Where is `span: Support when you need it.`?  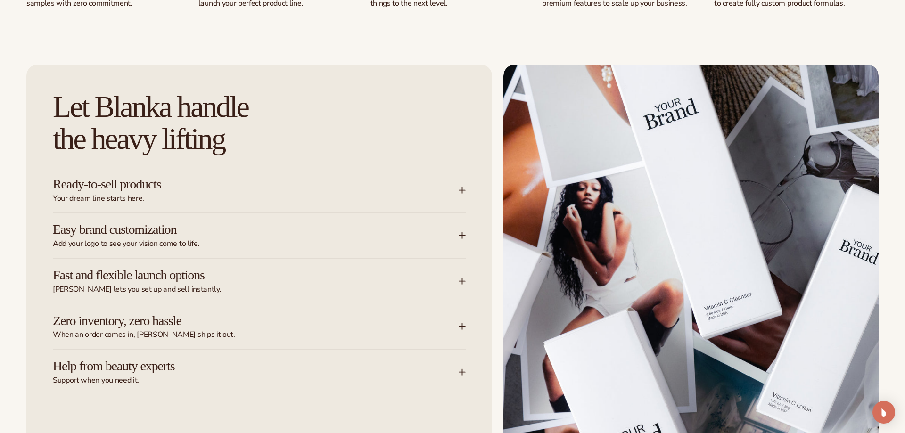 span: Support when you need it. is located at coordinates (255, 380).